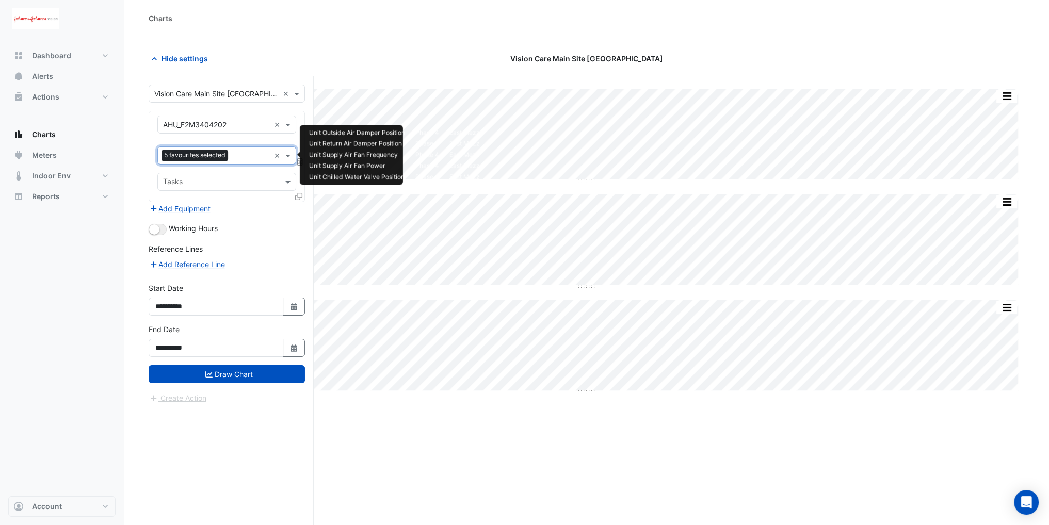 This screenshot has width=1049, height=525. I want to click on span: Indoor Env, so click(51, 176).